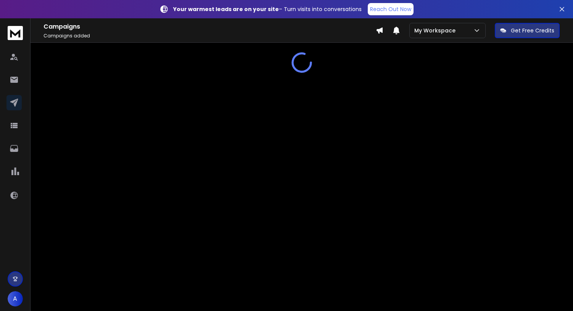 The image size is (573, 311). Describe the element at coordinates (226, 9) in the screenshot. I see `strong: Your warmest leads are on your site` at that location.